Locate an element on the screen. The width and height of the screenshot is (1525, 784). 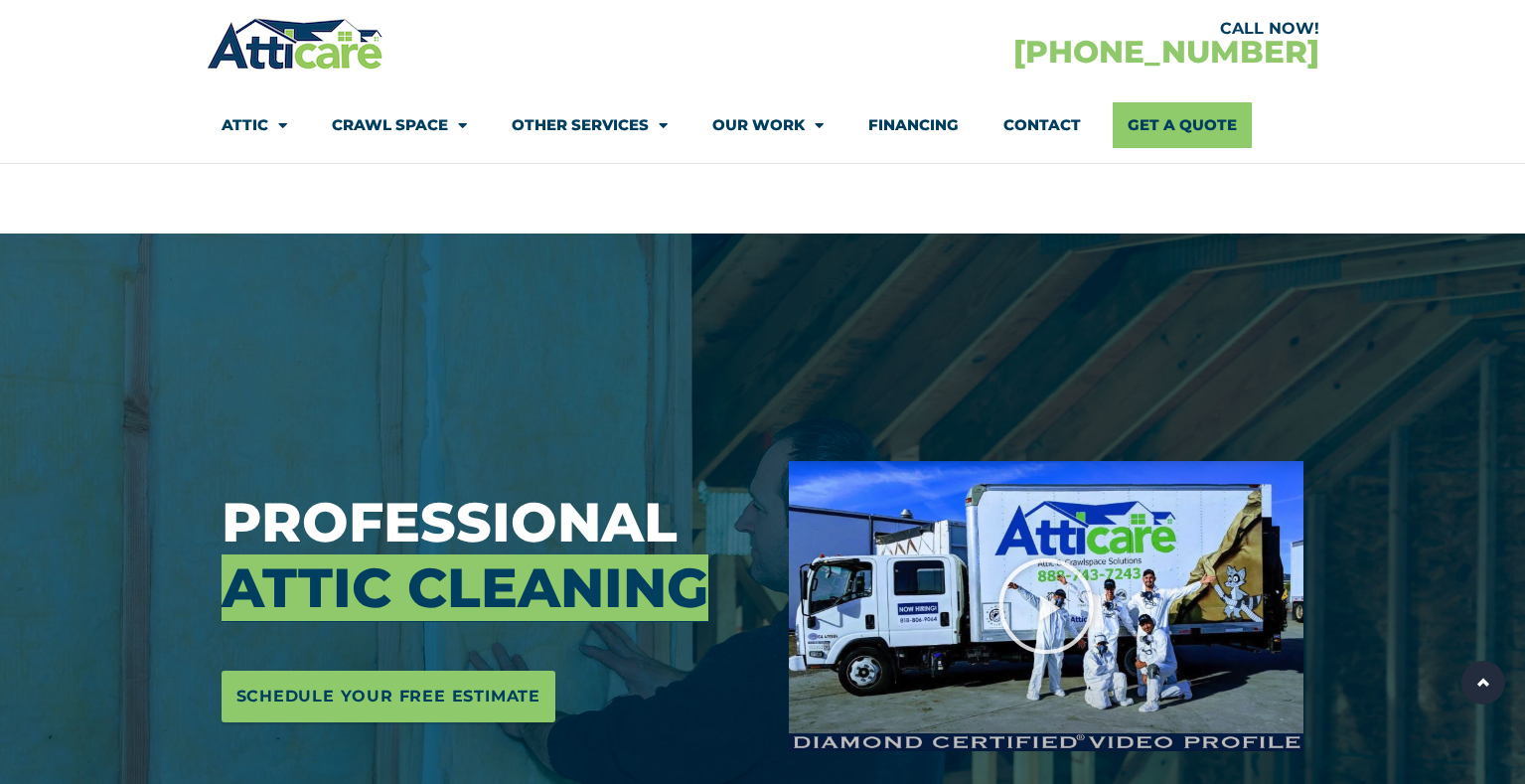
a: Attic is located at coordinates (254, 125).